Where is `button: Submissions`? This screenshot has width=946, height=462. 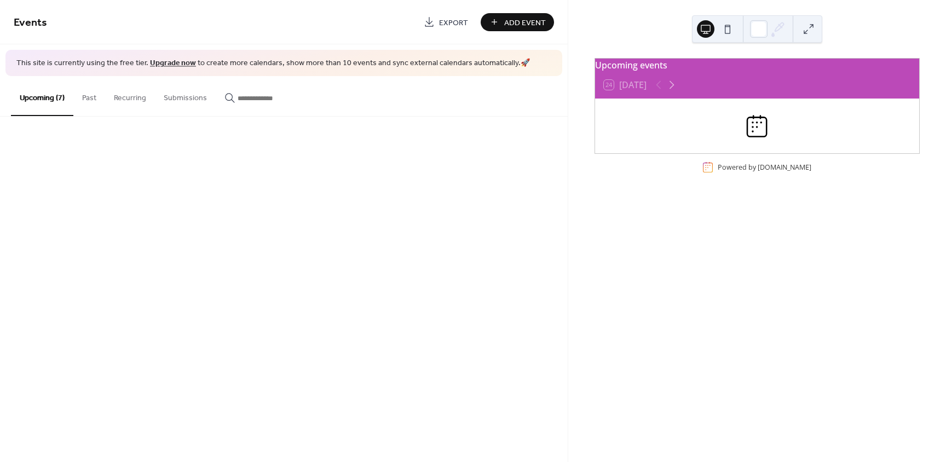
button: Submissions is located at coordinates (185, 95).